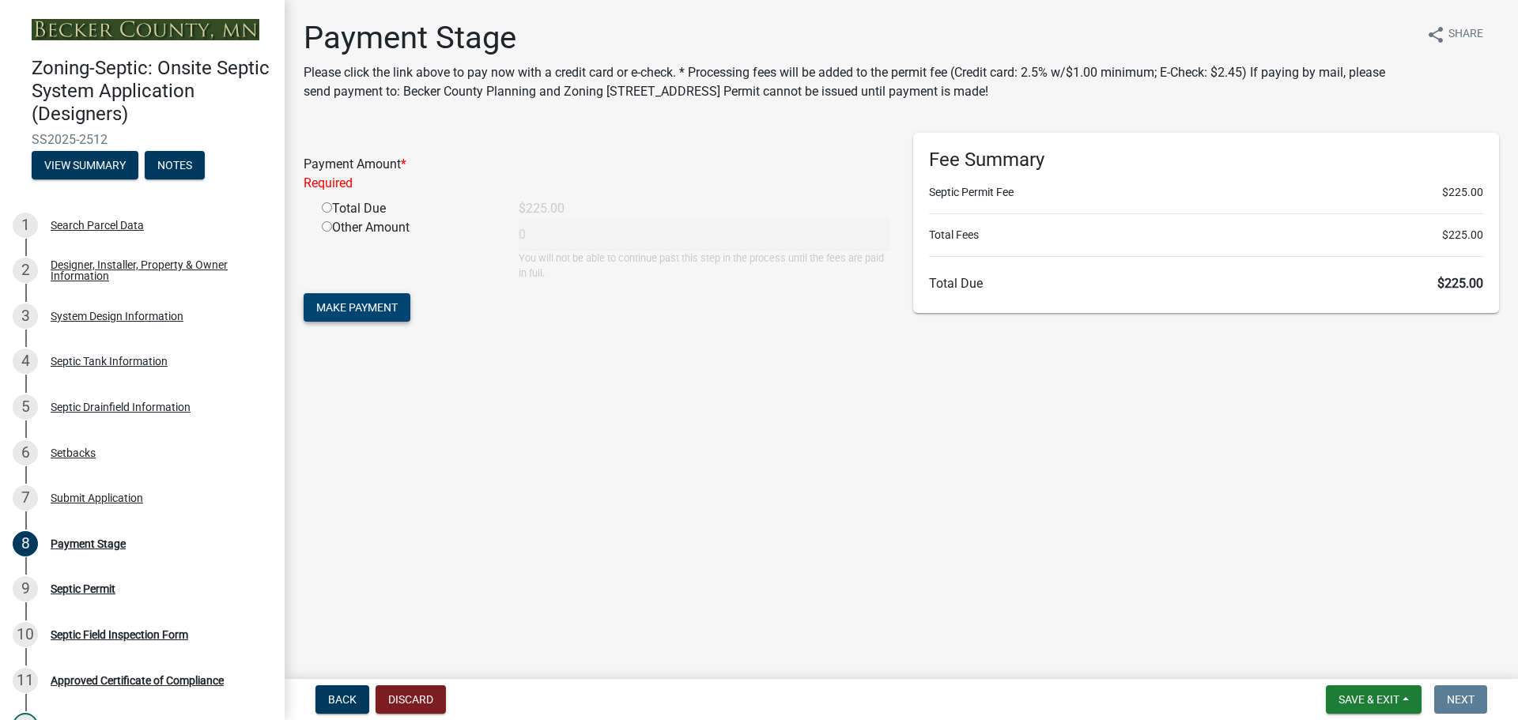  Describe the element at coordinates (357, 308) in the screenshot. I see `span: Make Payment` at that location.